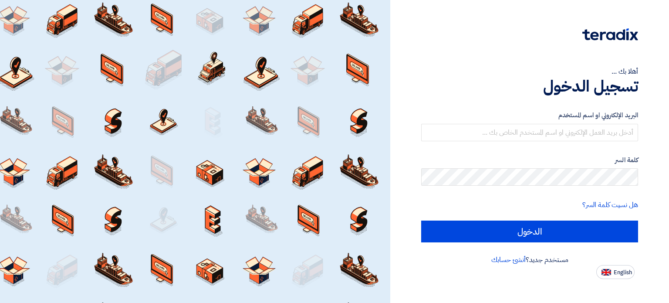 The image size is (669, 303). I want to click on button: English, so click(615, 272).